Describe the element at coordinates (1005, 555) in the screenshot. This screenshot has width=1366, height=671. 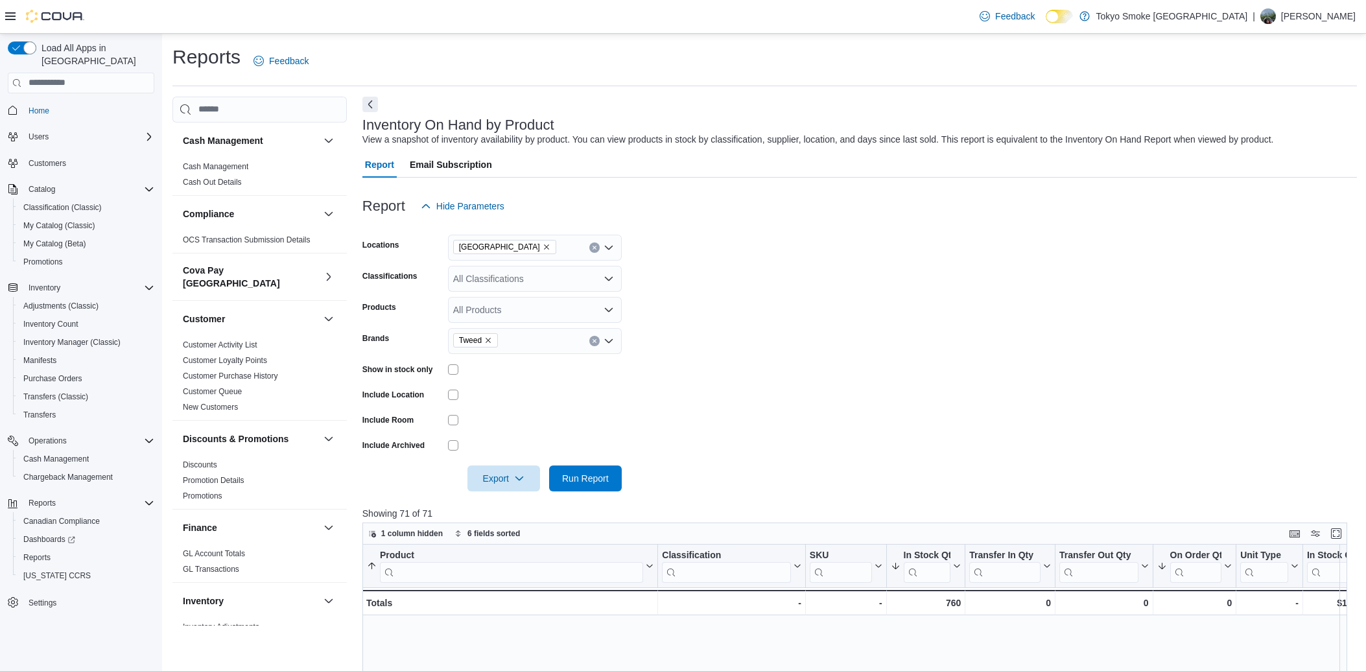
I see `div: Transfer In Qty` at that location.